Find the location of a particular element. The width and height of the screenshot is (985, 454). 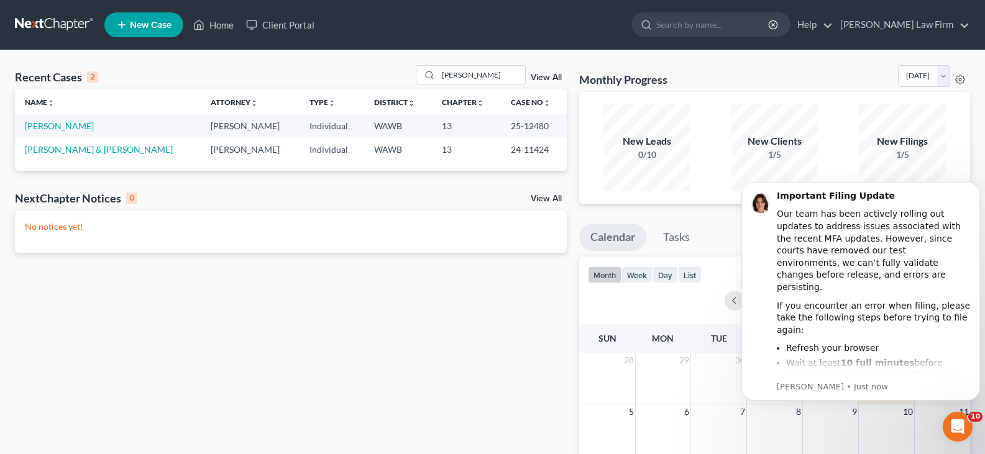

h3: Monthly Progress is located at coordinates (623, 80).